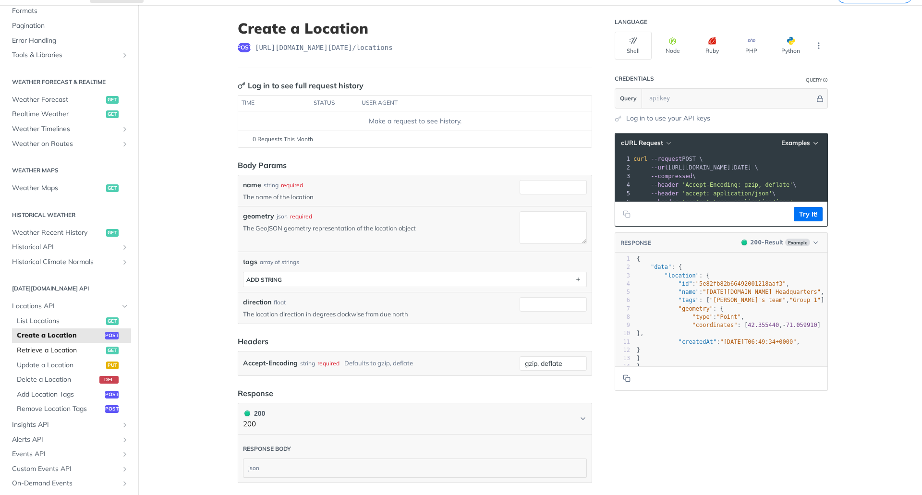  I want to click on div: 7, so click(622, 309).